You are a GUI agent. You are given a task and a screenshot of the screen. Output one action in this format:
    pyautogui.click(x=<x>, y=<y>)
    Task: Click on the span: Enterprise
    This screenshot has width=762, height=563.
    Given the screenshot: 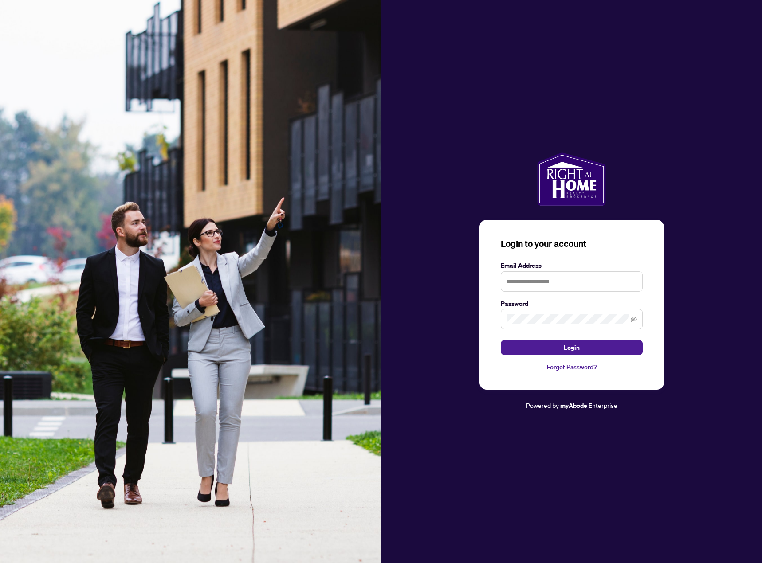 What is the action you would take?
    pyautogui.click(x=603, y=405)
    